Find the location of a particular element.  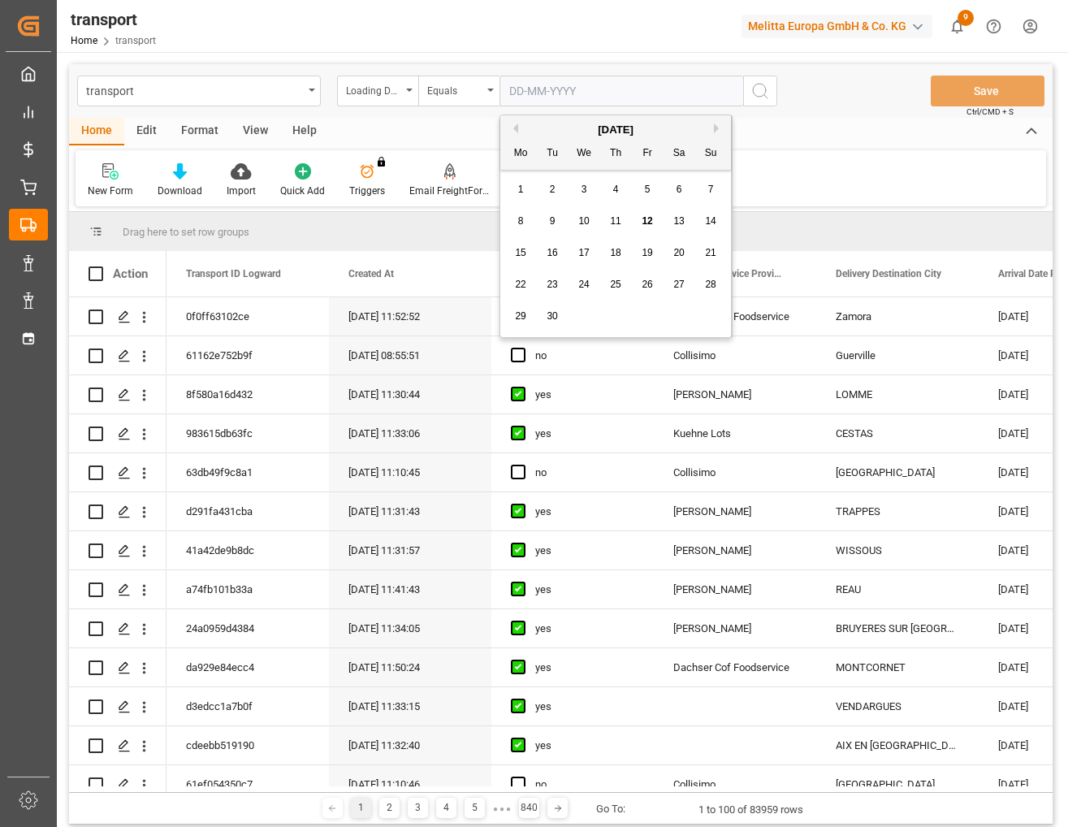

div: Choose Thursday, September 18th, 2025 is located at coordinates (615, 253).